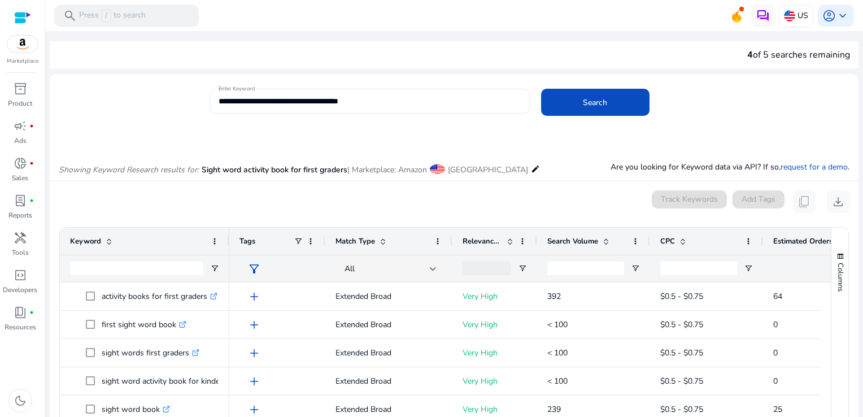  What do you see at coordinates (750, 55) in the screenshot?
I see `span: 4` at bounding box center [750, 55].